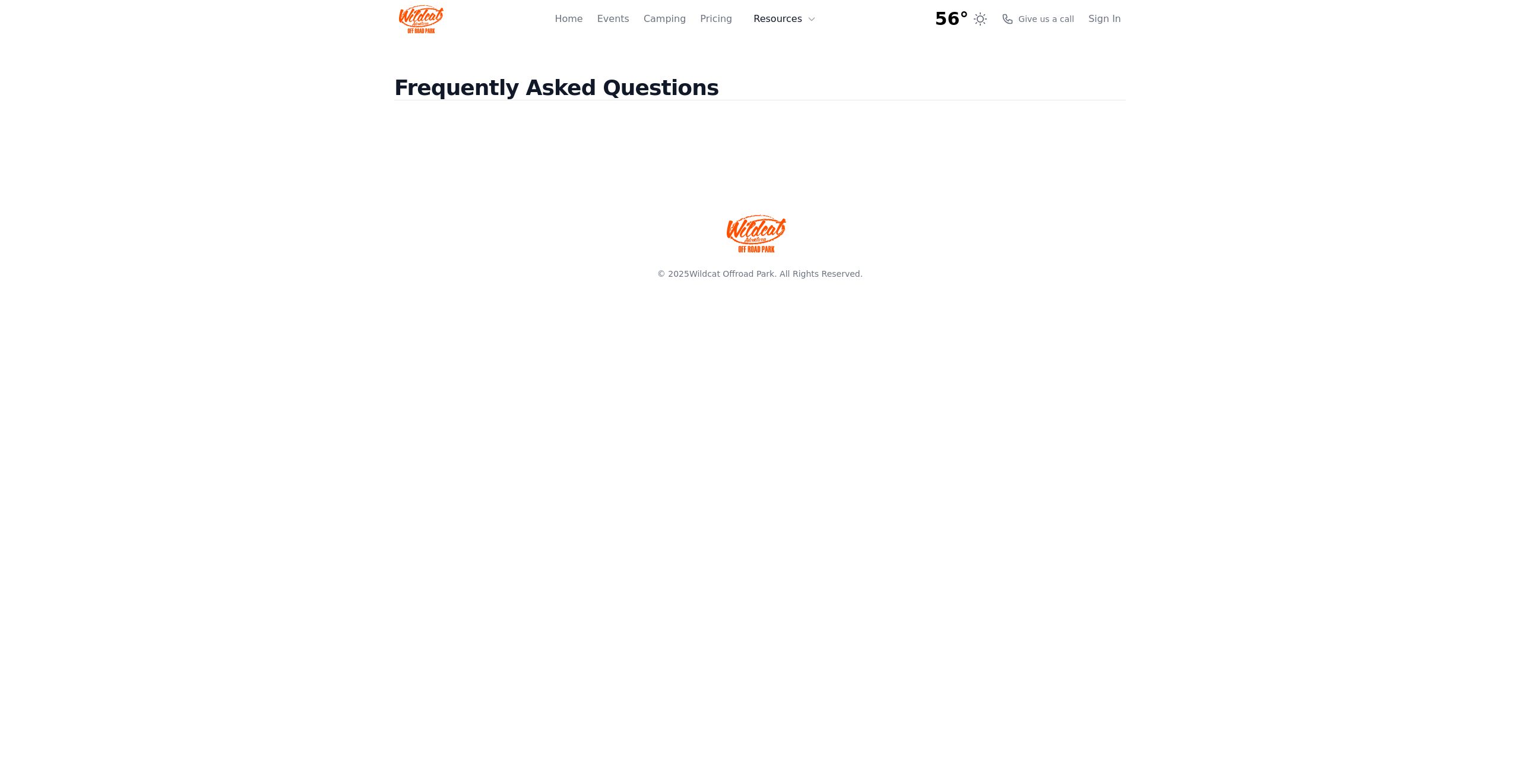 Image resolution: width=1520 pixels, height=784 pixels. I want to click on button: Resources, so click(785, 19).